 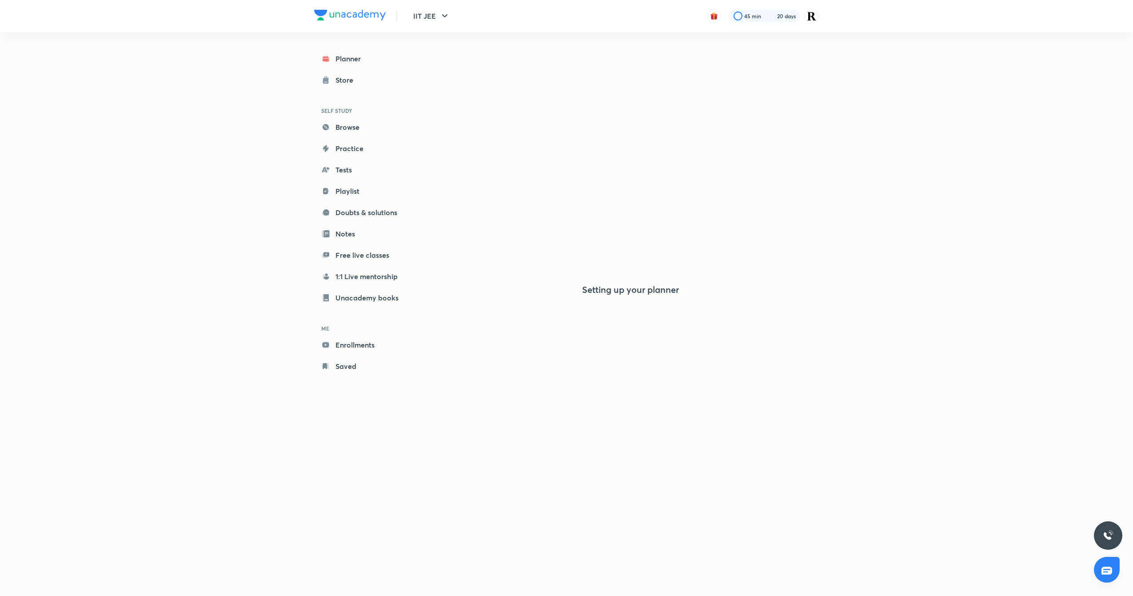 What do you see at coordinates (366, 212) in the screenshot?
I see `a: Doubts & solutions` at bounding box center [366, 212].